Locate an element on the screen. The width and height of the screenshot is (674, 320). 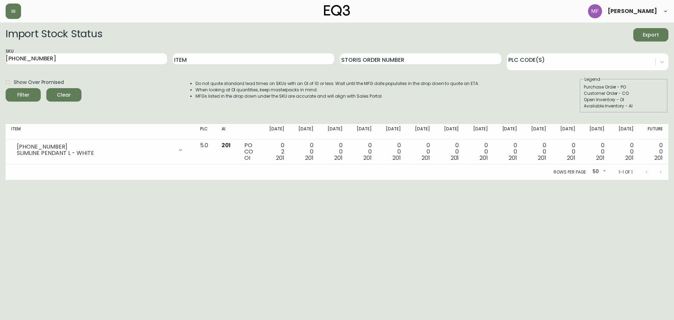
li: When looking at OI quantities, keep masterpacks in mind. is located at coordinates (337, 90).